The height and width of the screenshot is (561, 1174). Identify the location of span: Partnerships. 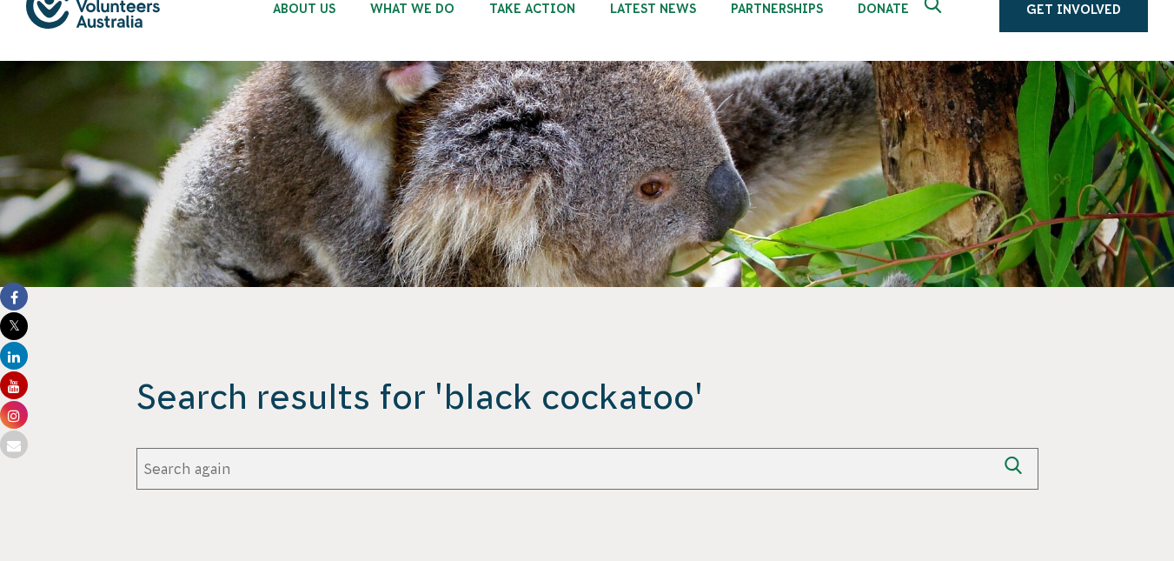
(777, 9).